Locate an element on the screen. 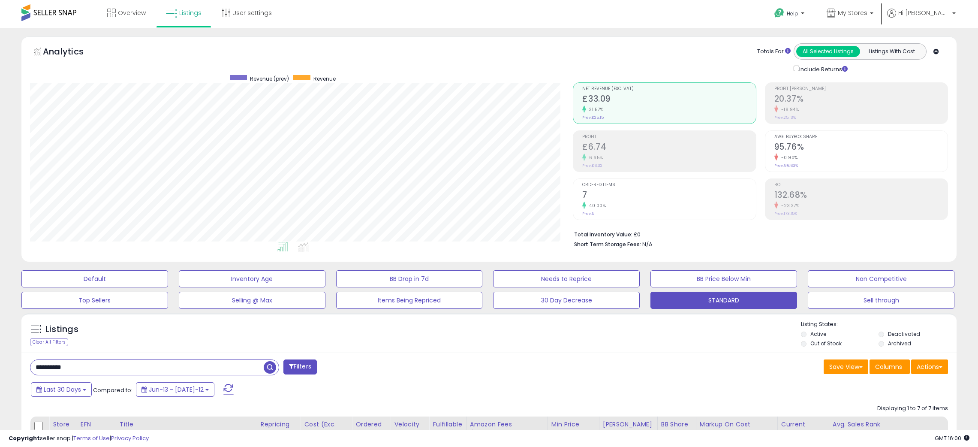 This screenshot has height=447, width=978. div: Current Buybox Price is located at coordinates (803, 429).